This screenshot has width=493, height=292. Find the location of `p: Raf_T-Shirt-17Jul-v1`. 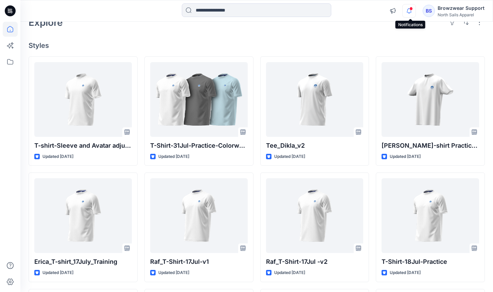

p: Raf_T-Shirt-17Jul-v1 is located at coordinates (199, 262).